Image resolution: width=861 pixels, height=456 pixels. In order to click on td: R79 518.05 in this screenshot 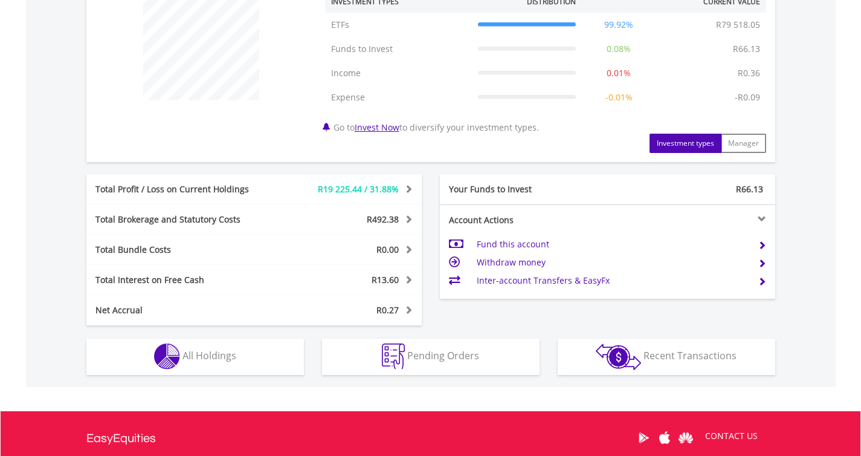, I will do `click(738, 25)`.